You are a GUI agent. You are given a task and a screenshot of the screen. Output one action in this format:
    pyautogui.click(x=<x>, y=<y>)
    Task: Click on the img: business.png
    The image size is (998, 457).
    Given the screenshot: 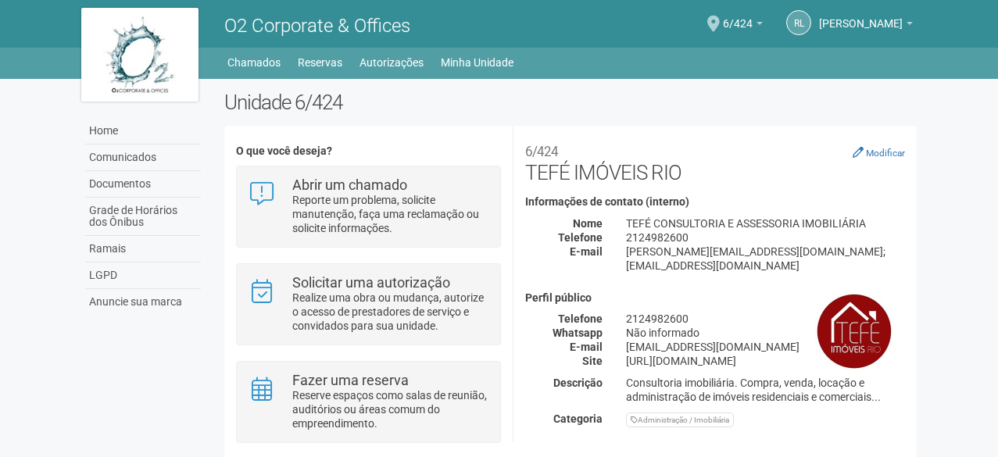 What is the action you would take?
    pyautogui.click(x=855, y=331)
    